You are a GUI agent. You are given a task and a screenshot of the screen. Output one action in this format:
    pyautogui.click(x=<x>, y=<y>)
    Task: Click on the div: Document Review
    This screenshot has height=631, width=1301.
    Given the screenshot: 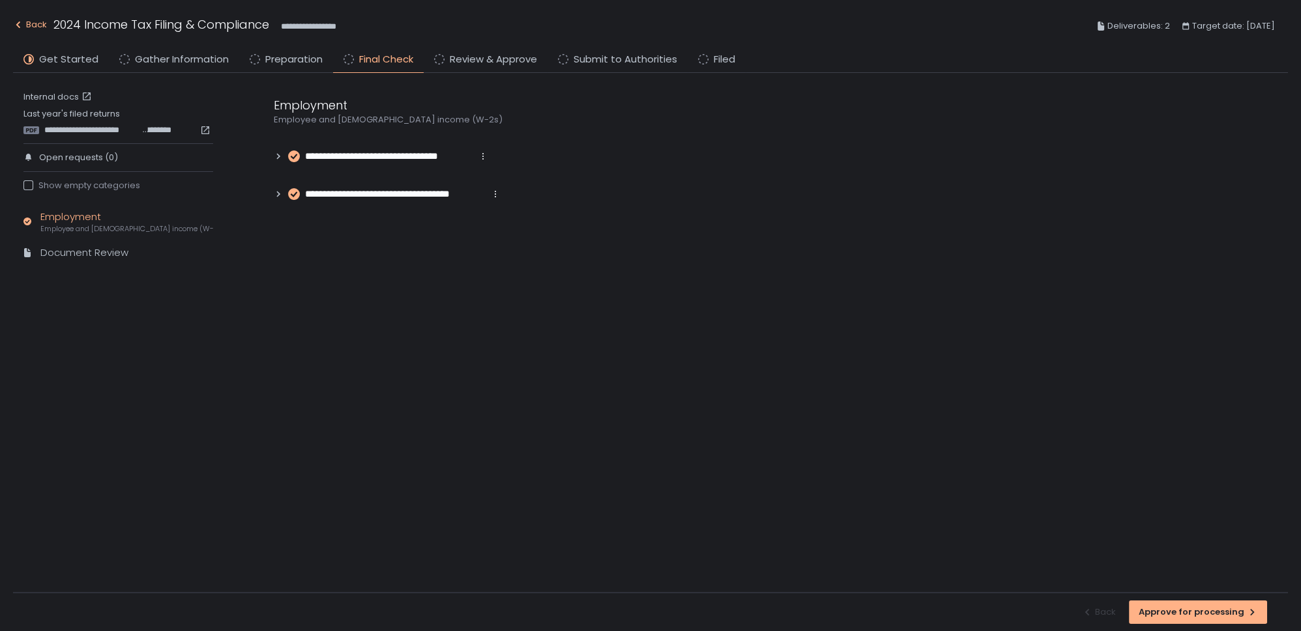 What is the action you would take?
    pyautogui.click(x=84, y=253)
    